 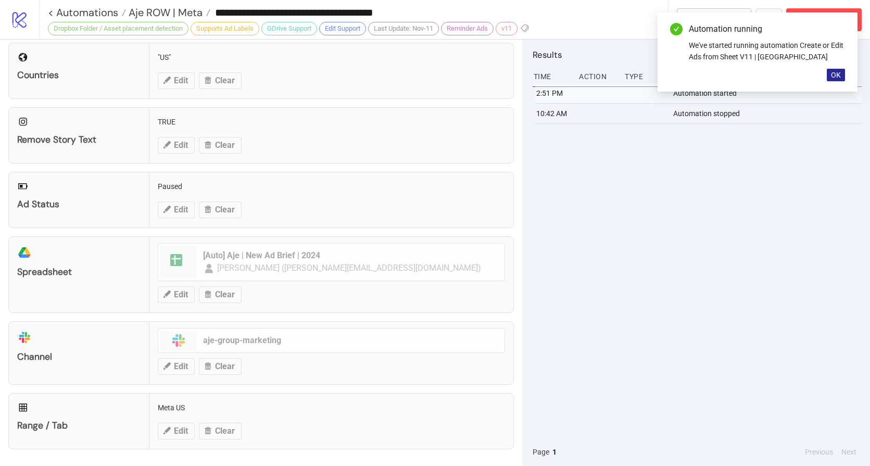 I want to click on a: < Automations, so click(x=87, y=12).